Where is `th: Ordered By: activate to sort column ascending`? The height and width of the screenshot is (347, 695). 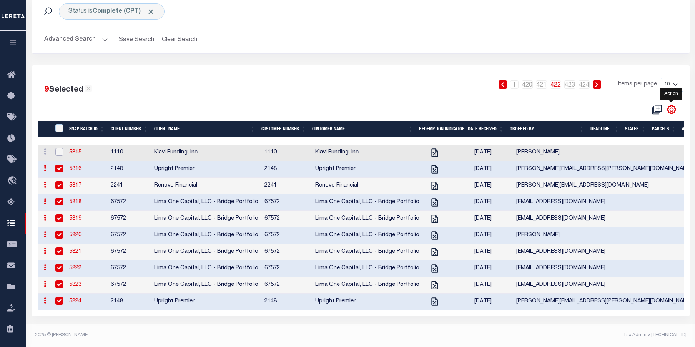 th: Ordered By: activate to sort column ascending is located at coordinates (547, 129).